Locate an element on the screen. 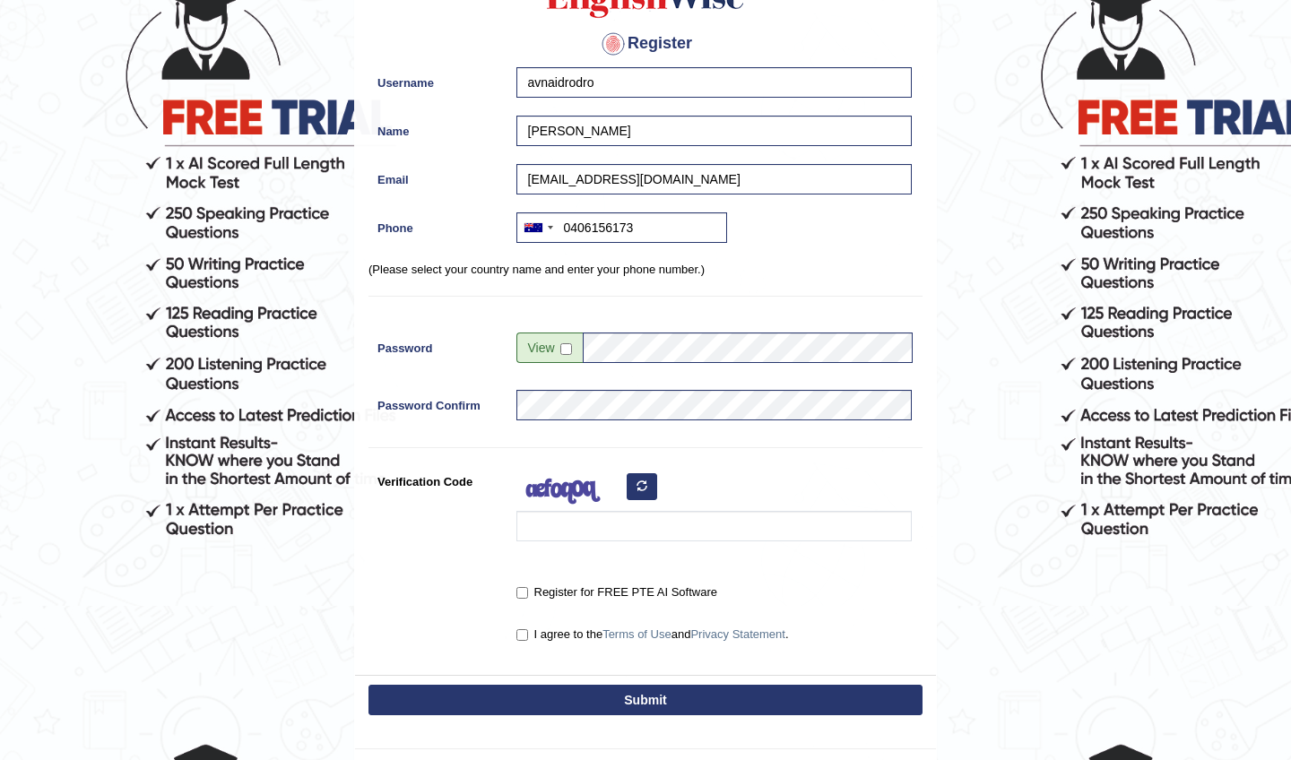 The width and height of the screenshot is (1291, 760). a: Terms of Use is located at coordinates (637, 634).